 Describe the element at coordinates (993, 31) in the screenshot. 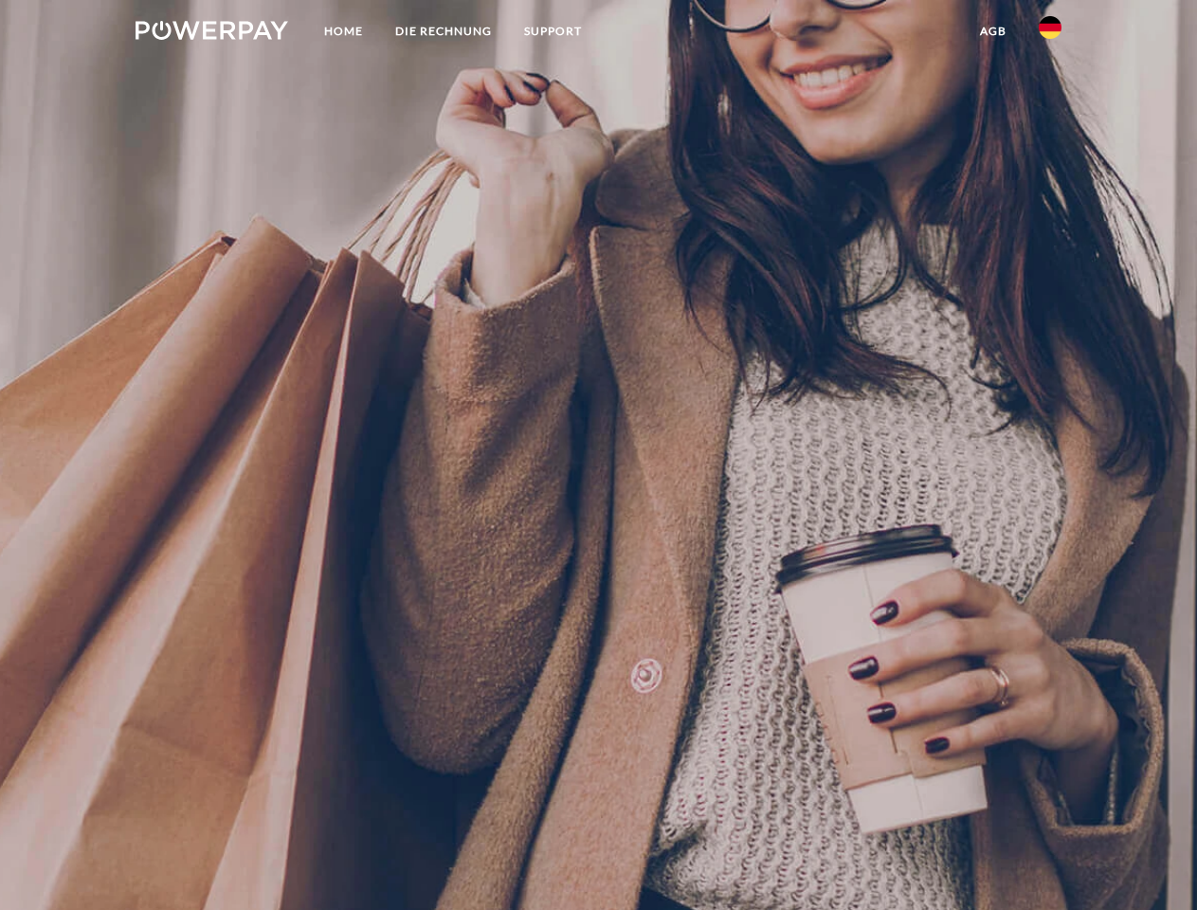

I see `a: agb` at that location.